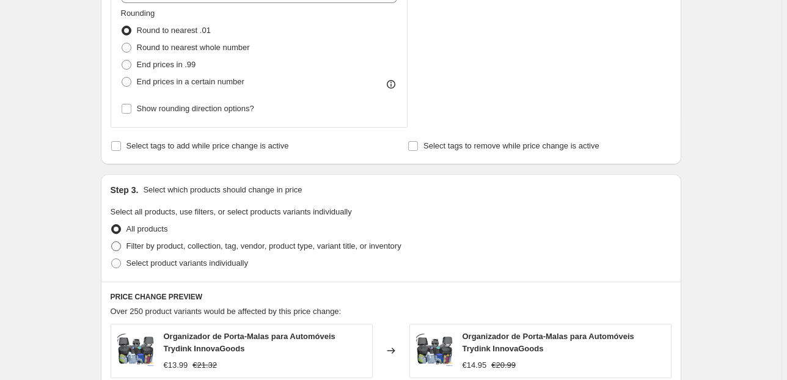  What do you see at coordinates (226, 311) in the screenshot?
I see `span: Over 250 product variants would be affected by this price change:` at bounding box center [226, 311].